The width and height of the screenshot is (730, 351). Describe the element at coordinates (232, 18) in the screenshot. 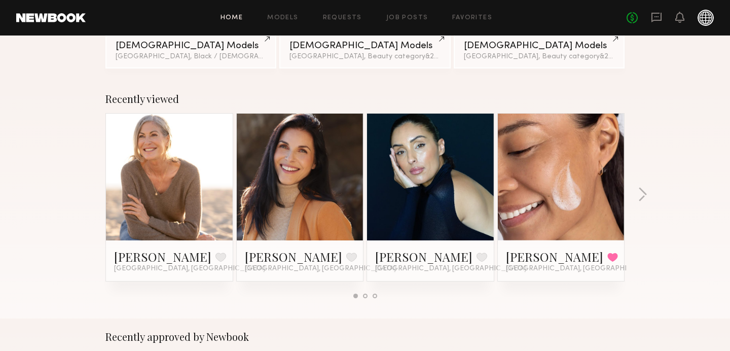

I see `a: Home` at that location.